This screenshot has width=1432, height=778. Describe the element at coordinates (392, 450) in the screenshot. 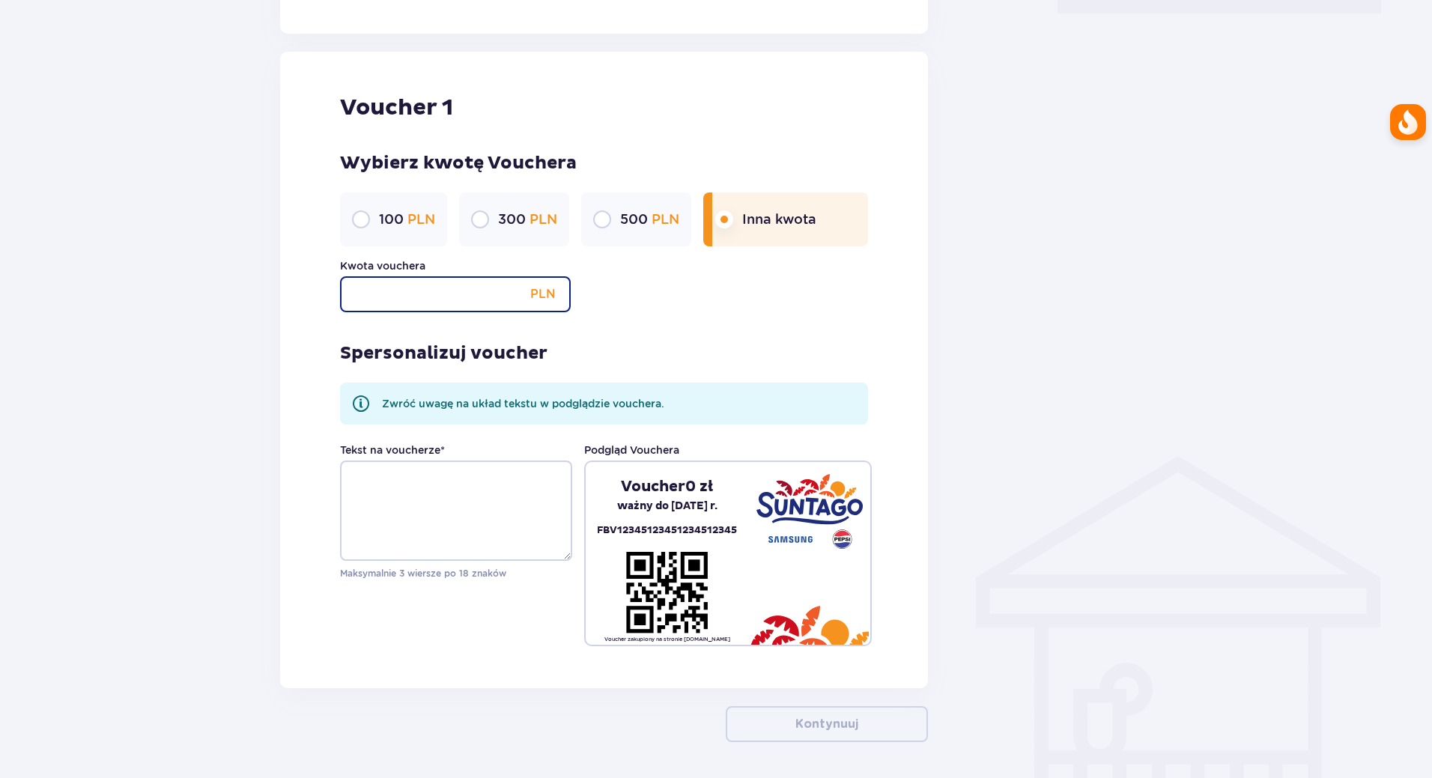

I see `label: Tekst na voucherze *` at that location.